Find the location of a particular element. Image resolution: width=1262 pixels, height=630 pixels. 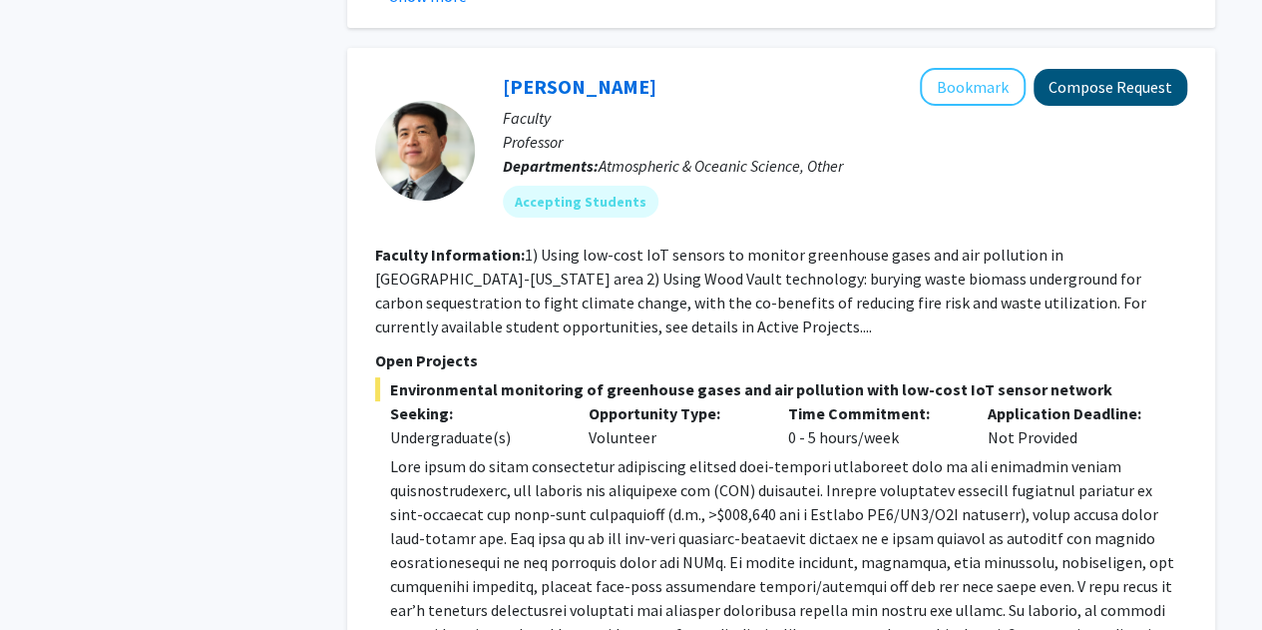

p: Professor is located at coordinates (845, 142).